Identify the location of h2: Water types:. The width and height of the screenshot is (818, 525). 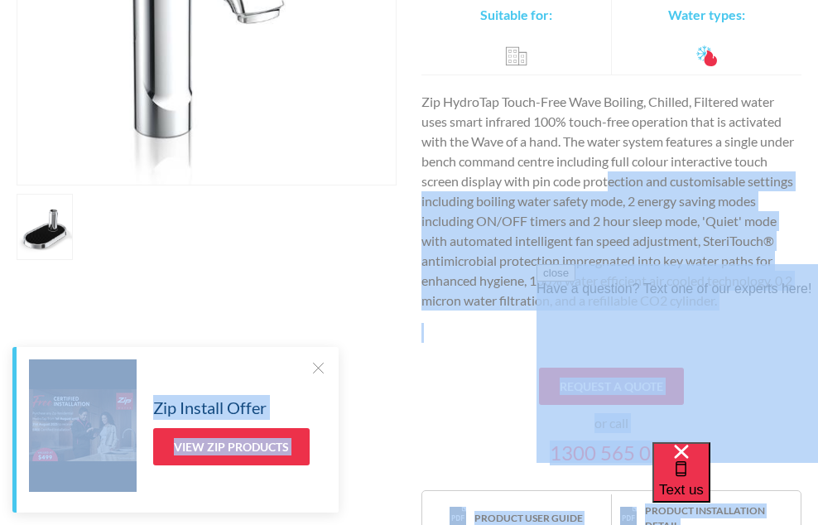
(706, 15).